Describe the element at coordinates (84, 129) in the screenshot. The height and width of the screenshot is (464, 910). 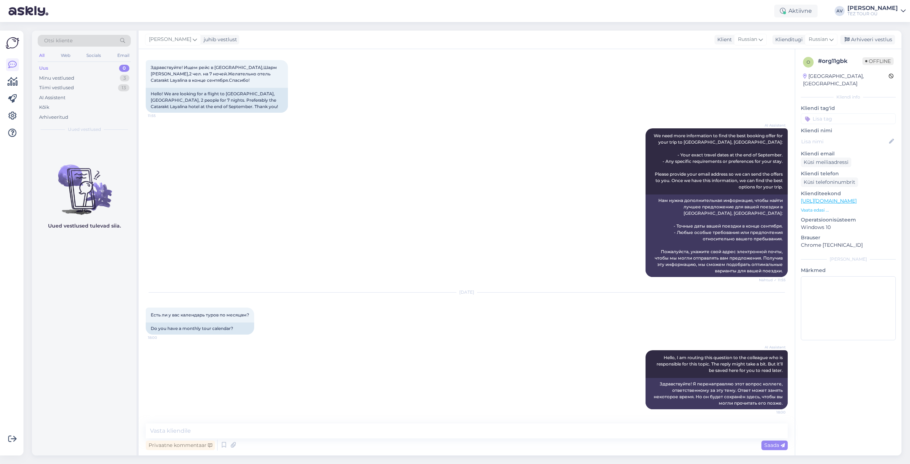
I see `span: Uued vestlused` at that location.